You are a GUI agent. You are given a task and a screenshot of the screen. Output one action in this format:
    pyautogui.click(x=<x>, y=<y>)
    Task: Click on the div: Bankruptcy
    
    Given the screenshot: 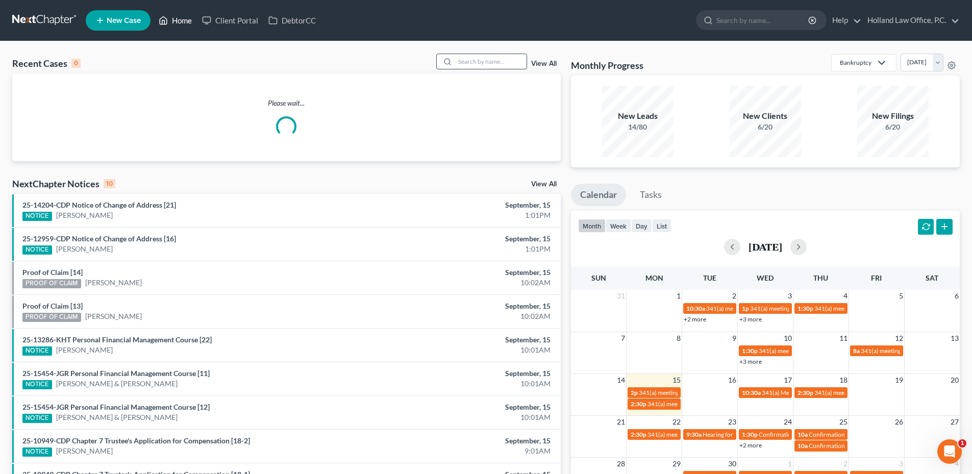 What is the action you would take?
    pyautogui.click(x=856, y=62)
    